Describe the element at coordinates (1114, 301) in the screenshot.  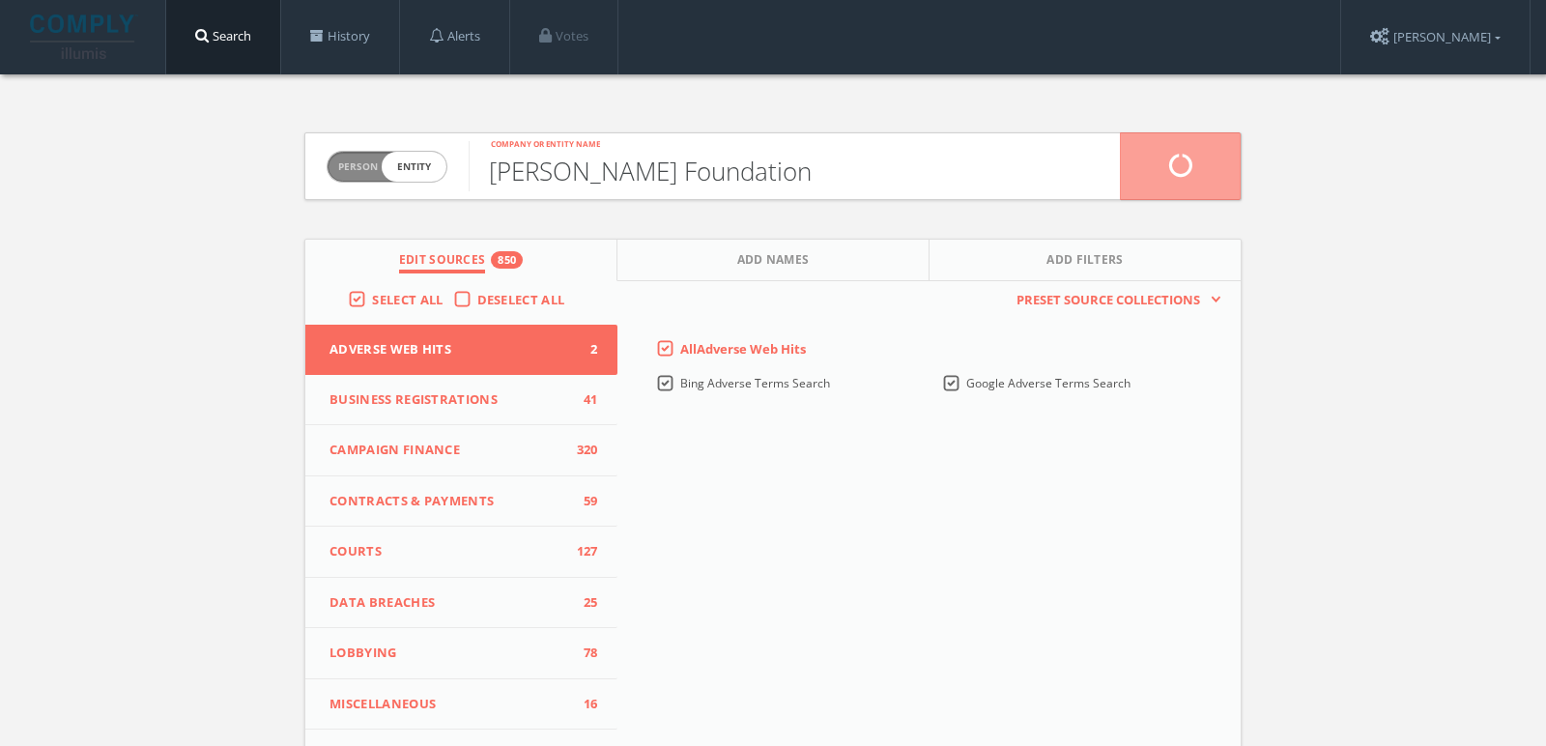
I see `button: Preset Source Collections` at that location.